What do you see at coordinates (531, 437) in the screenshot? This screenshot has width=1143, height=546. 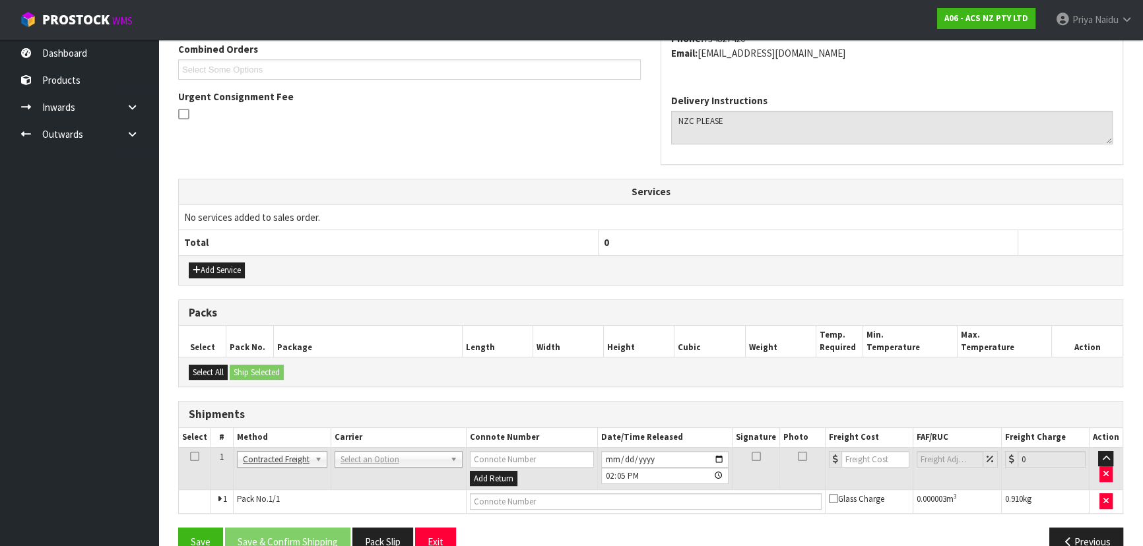 I see `th: Connote Number` at bounding box center [531, 437].